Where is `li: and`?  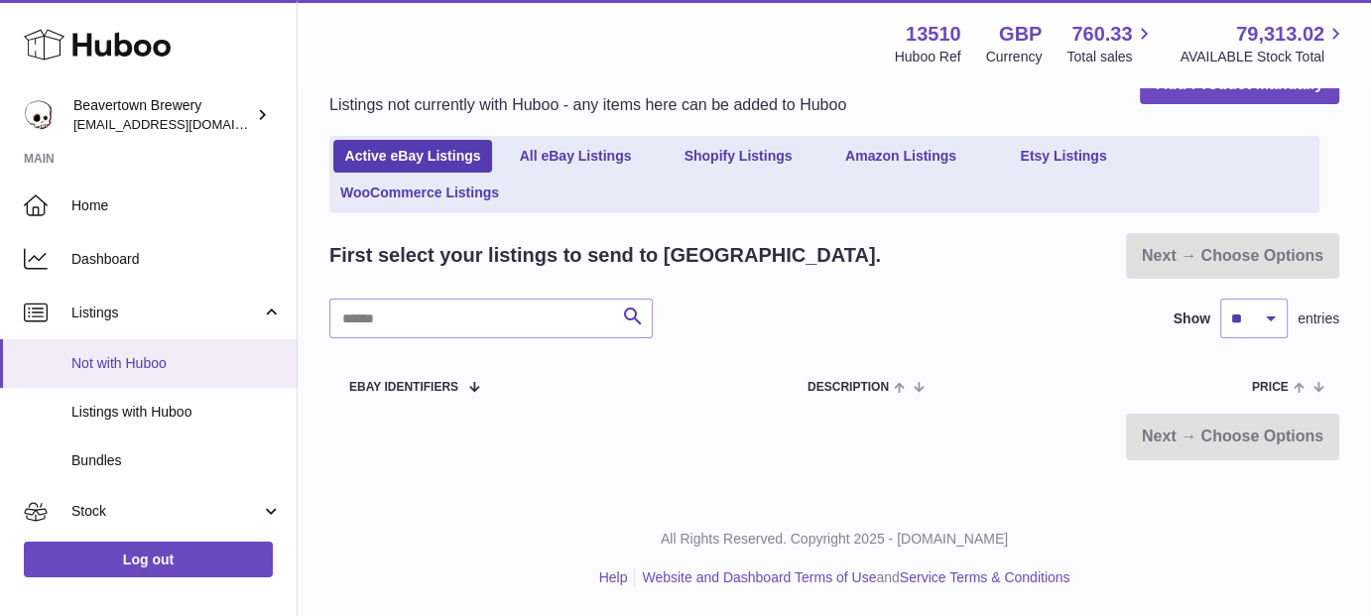 li: and is located at coordinates (852, 577).